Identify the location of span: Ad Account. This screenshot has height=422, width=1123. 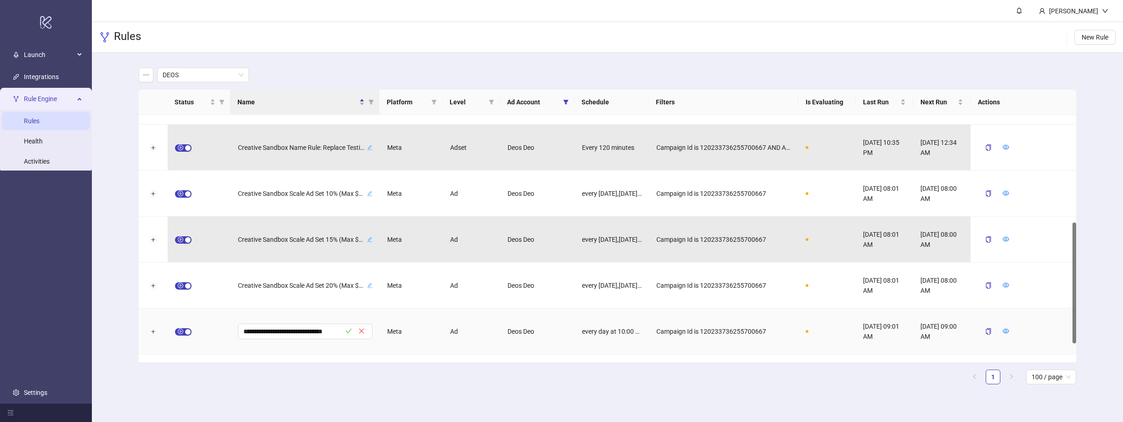
(533, 102).